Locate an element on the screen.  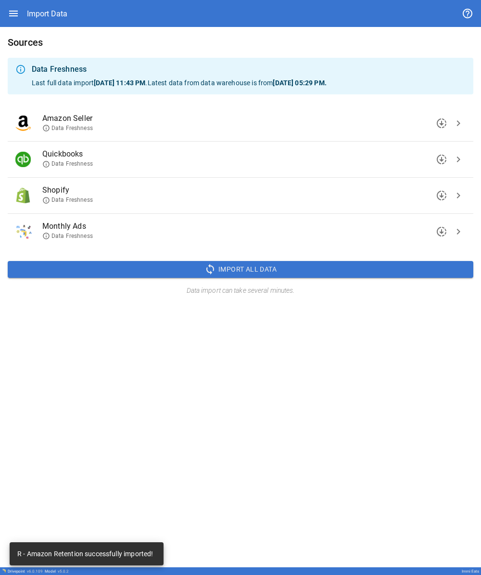
span: Shopify is located at coordinates (246, 190).